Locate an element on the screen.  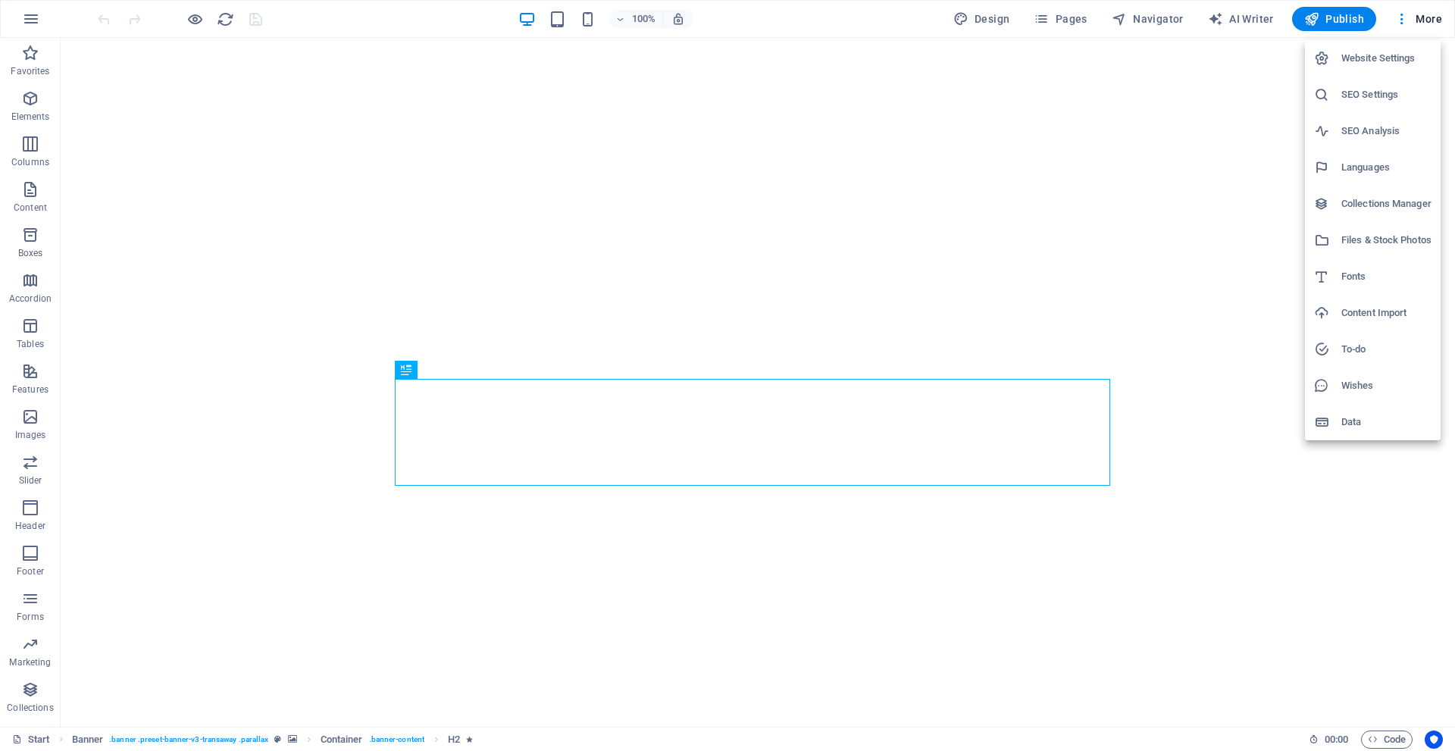
h6: To-do is located at coordinates (1386, 349).